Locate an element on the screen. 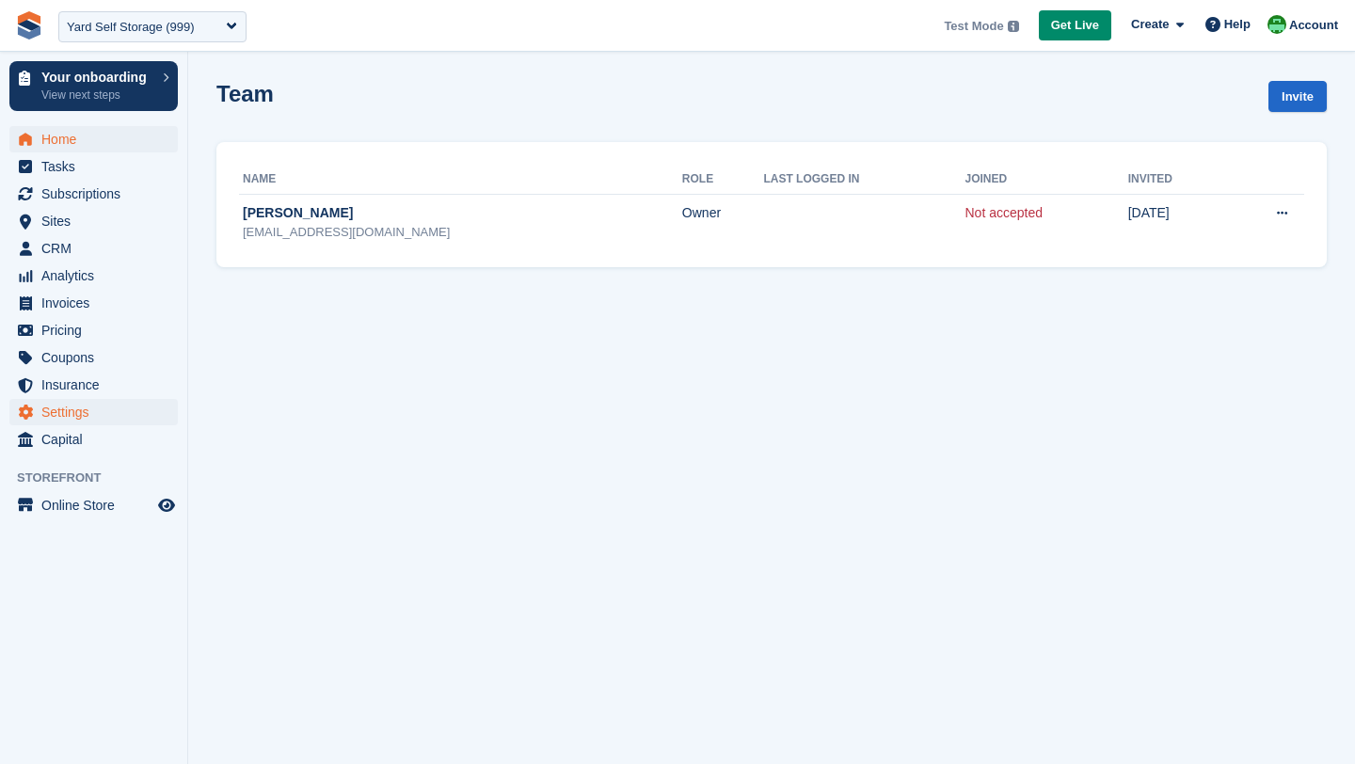  span: Analytics is located at coordinates (98, 276).